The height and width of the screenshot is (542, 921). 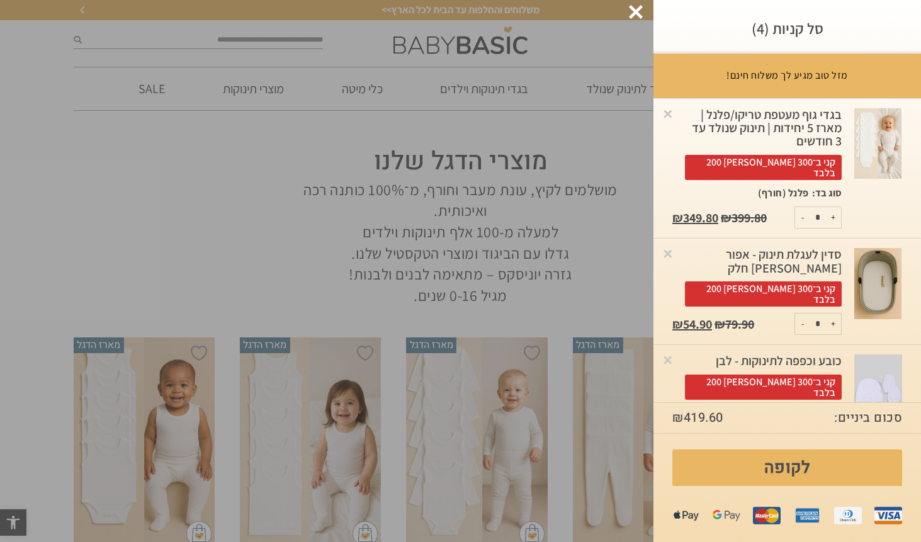 What do you see at coordinates (826, 193) in the screenshot?
I see `dt: סוג בד:` at bounding box center [826, 193].